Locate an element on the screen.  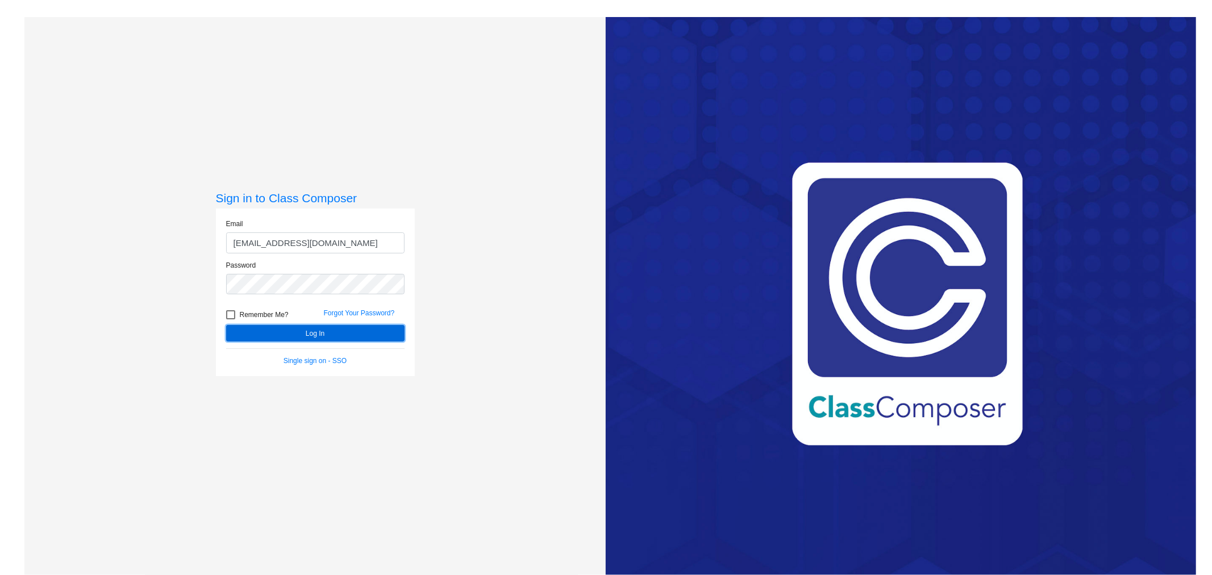
label: Email is located at coordinates (235, 224).